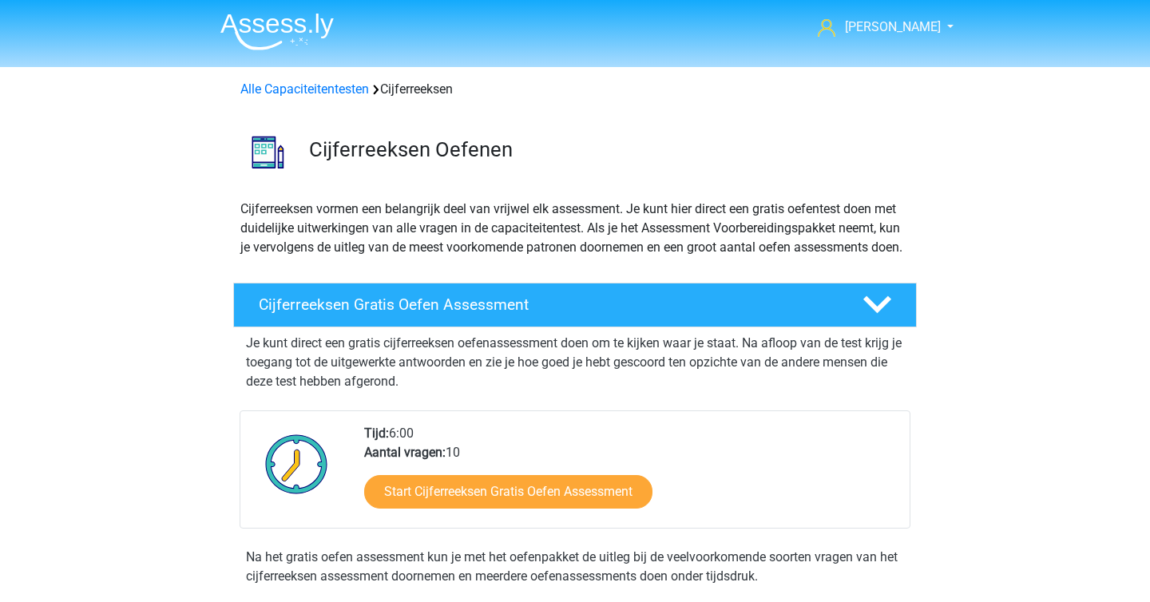 The width and height of the screenshot is (1150, 602). I want to click on a: Alle Capaciteitentesten, so click(304, 89).